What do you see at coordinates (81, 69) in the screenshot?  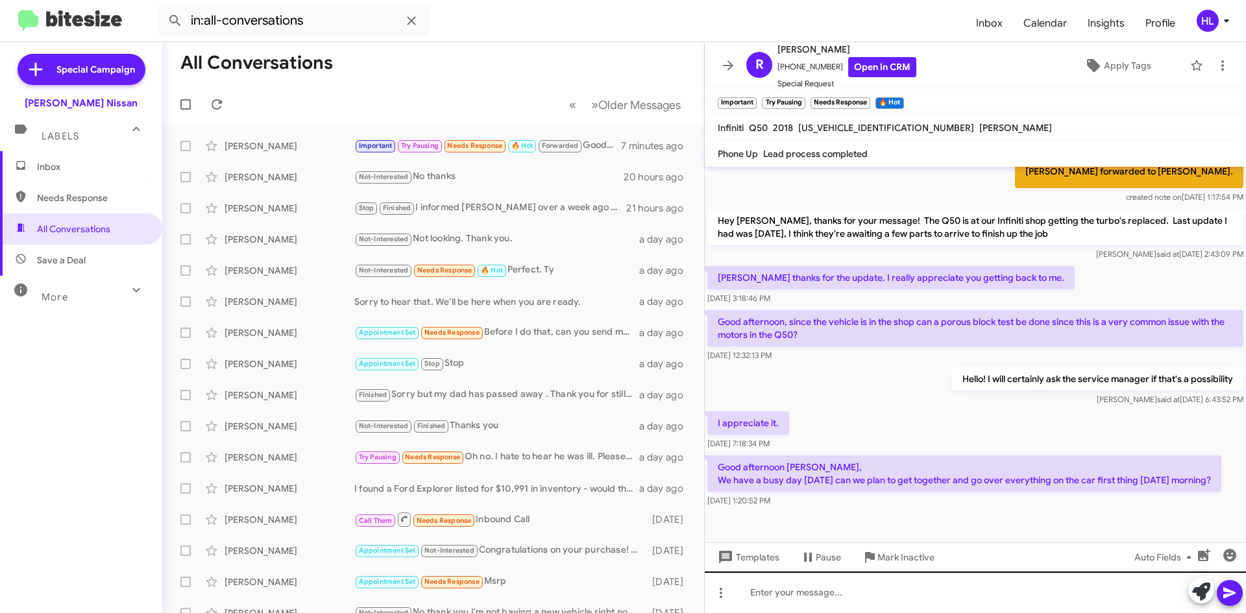 I see `a: Special Campaign` at bounding box center [81, 69].